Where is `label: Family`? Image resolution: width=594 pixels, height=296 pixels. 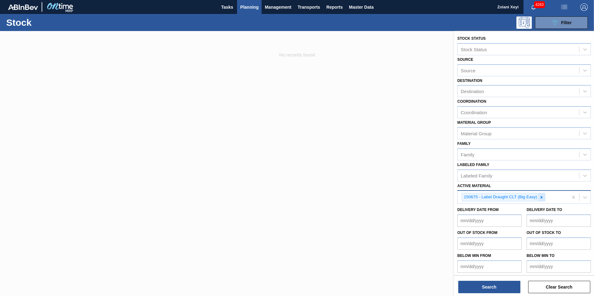
label: Family is located at coordinates (464, 144).